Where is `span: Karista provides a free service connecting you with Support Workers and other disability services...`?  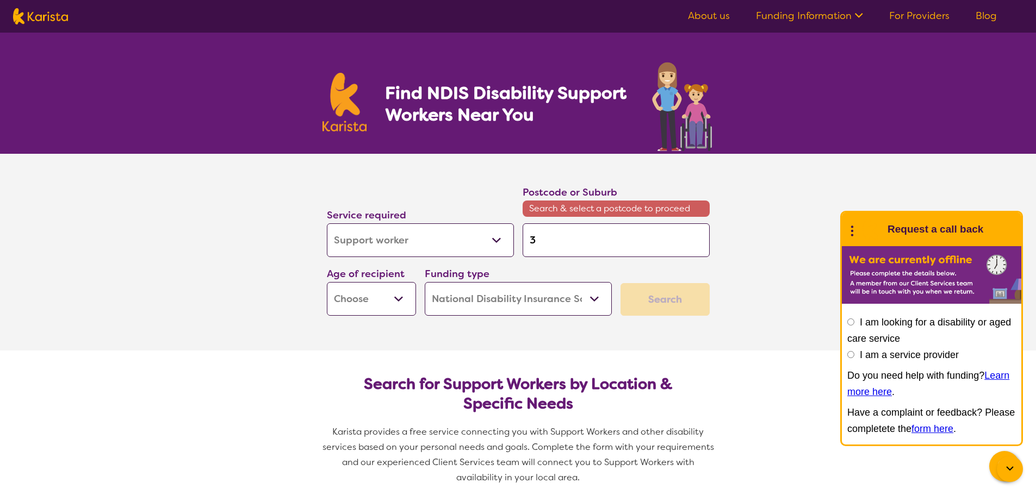
span: Karista provides a free service connecting you with Support Workers and other disability services... is located at coordinates (519, 455).